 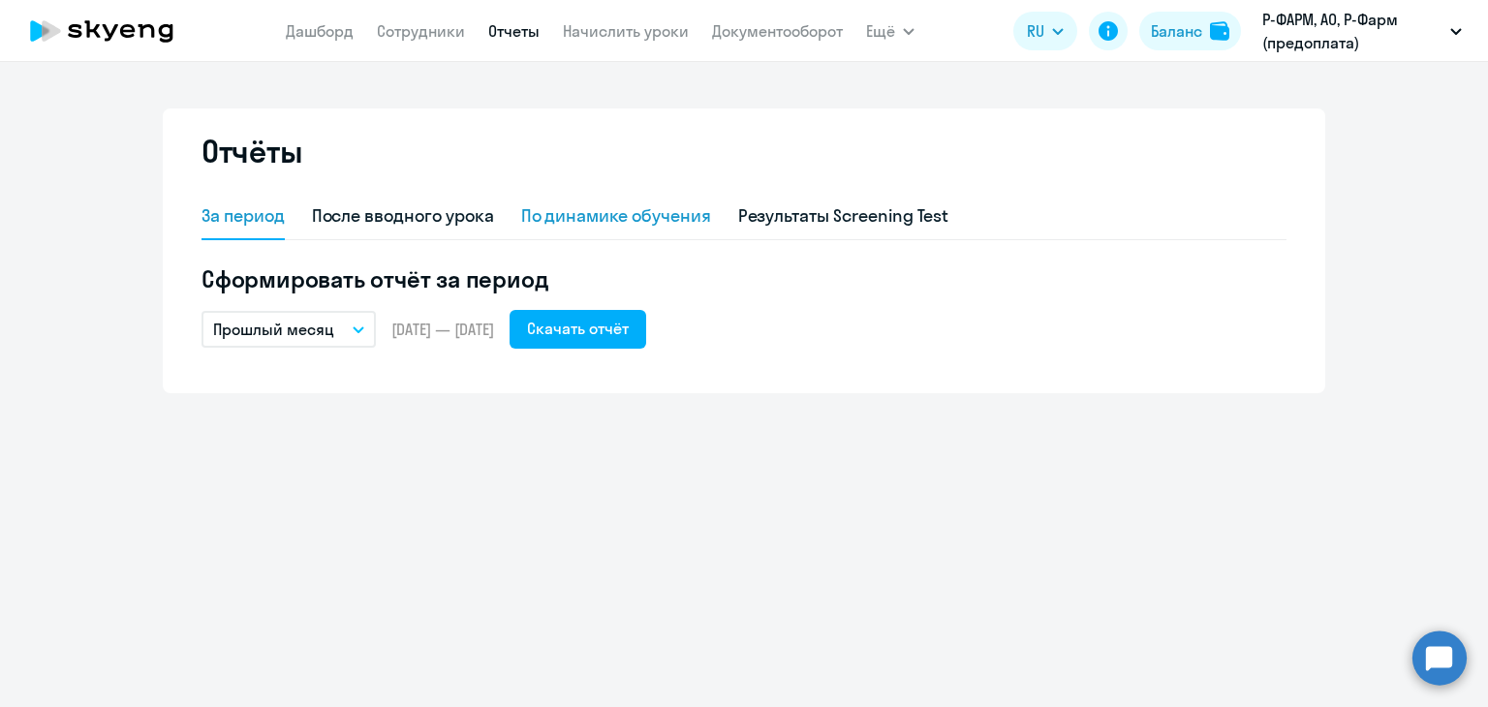 I want to click on a: Скачать отчёт, so click(x=578, y=329).